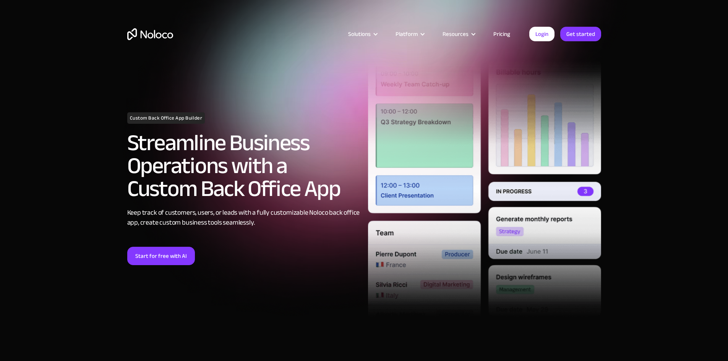  Describe the element at coordinates (244, 166) in the screenshot. I see `h2: Streamline Business Operations with a Custom Back Office App` at that location.